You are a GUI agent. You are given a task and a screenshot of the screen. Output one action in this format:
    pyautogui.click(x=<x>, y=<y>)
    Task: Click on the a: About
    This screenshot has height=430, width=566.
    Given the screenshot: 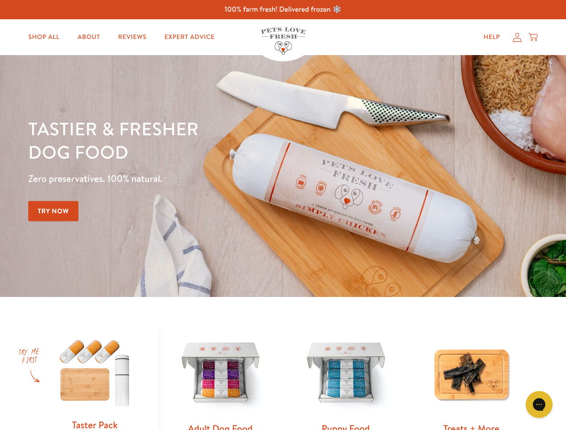 What is the action you would take?
    pyautogui.click(x=89, y=37)
    